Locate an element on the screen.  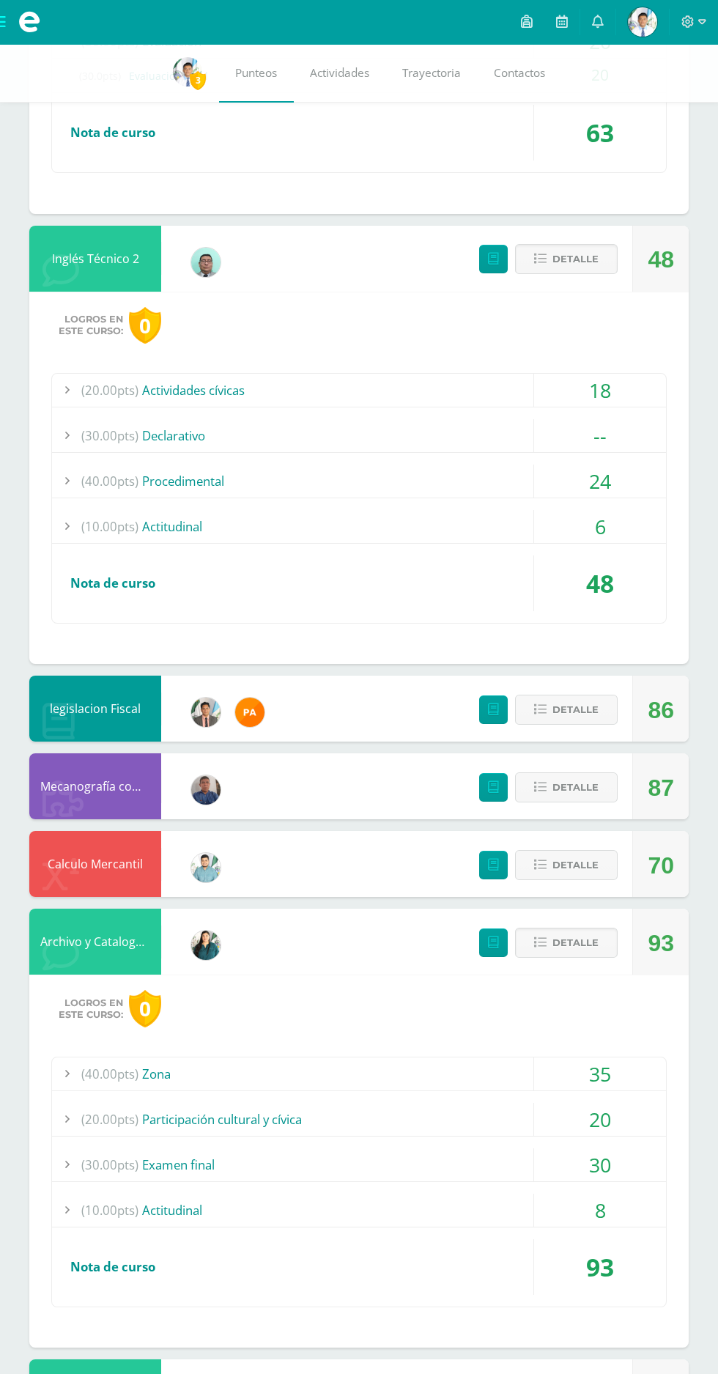
div: 18 is located at coordinates (600, 390).